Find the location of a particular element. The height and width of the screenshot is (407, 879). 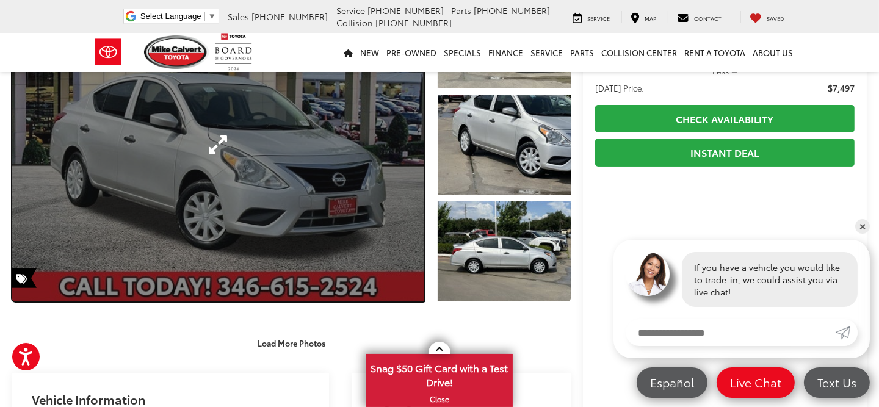

a: About Us is located at coordinates (773, 53).